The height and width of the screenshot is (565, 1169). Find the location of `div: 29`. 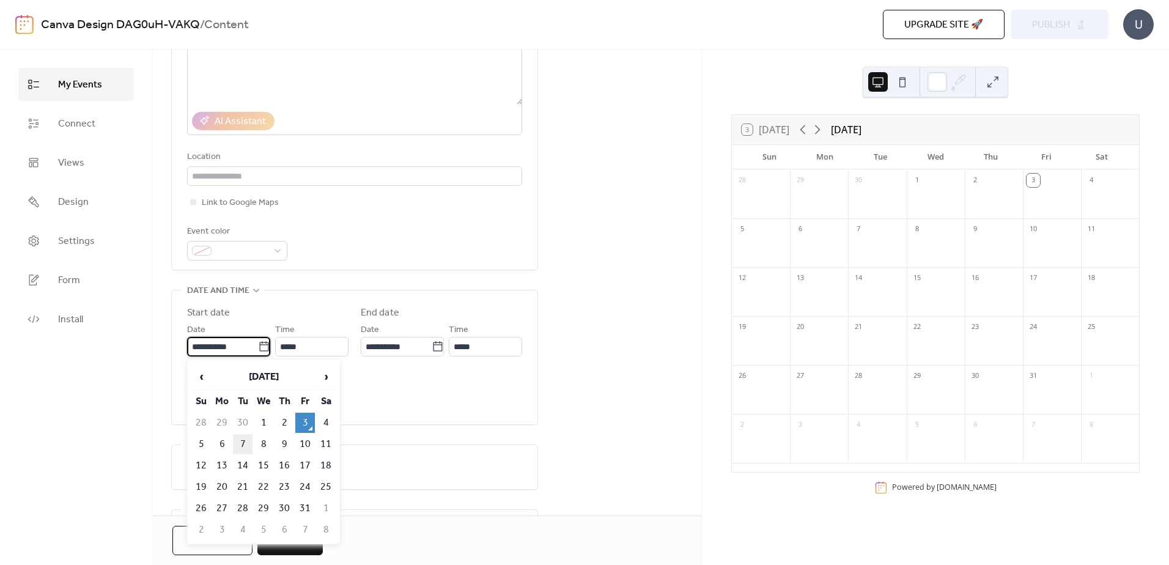

div: 29 is located at coordinates (917, 376).